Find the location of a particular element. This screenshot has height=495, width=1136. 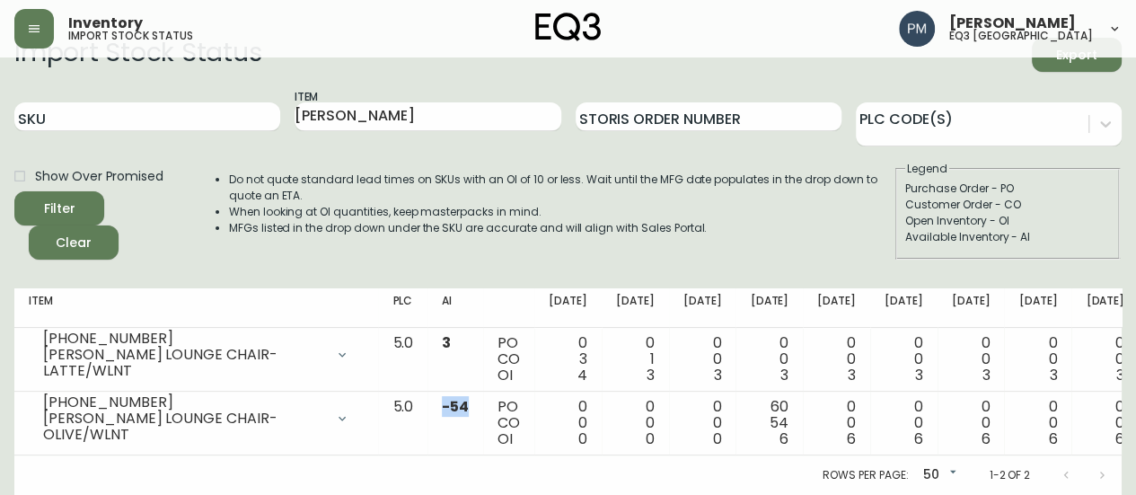

h5: import stock status is located at coordinates (130, 36).